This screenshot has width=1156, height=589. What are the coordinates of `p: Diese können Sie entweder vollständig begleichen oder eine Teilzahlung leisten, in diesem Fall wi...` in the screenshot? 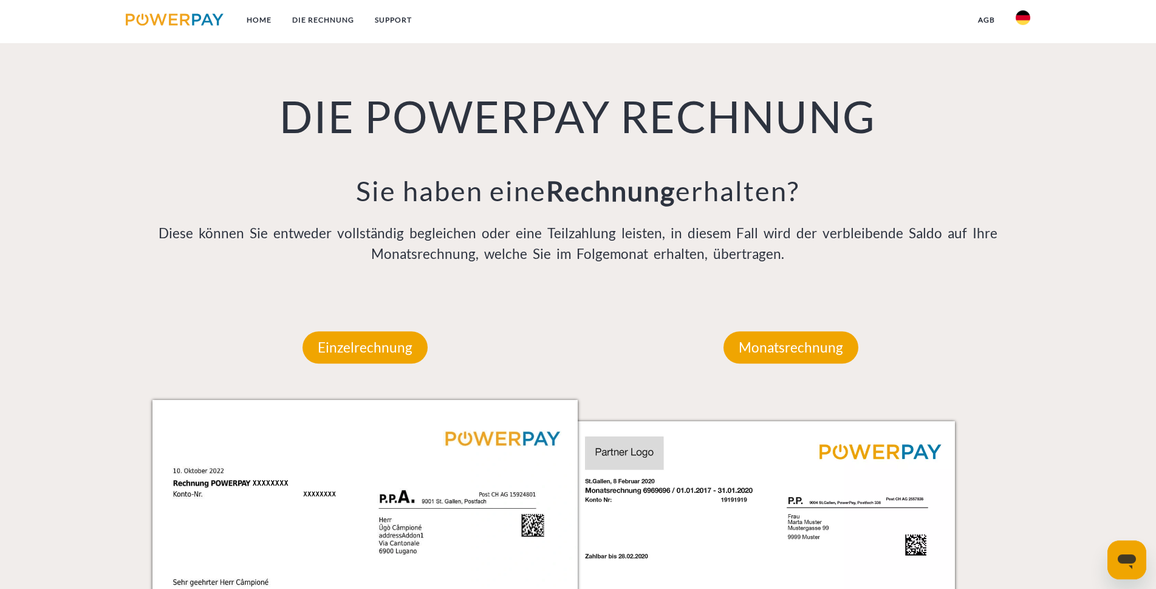 It's located at (579, 244).